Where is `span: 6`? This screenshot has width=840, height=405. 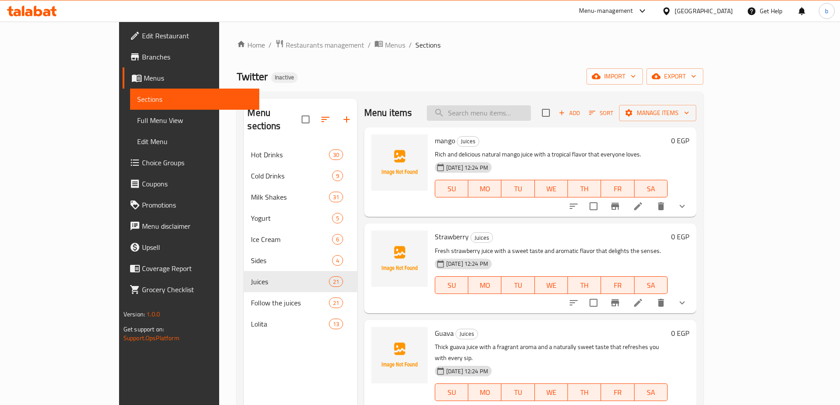
span: 6 is located at coordinates (337, 240).